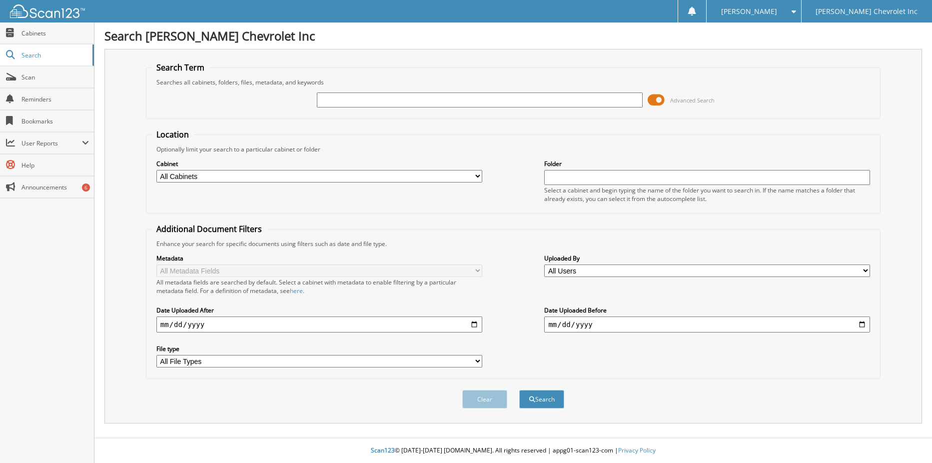  I want to click on span: User Reports, so click(51, 143).